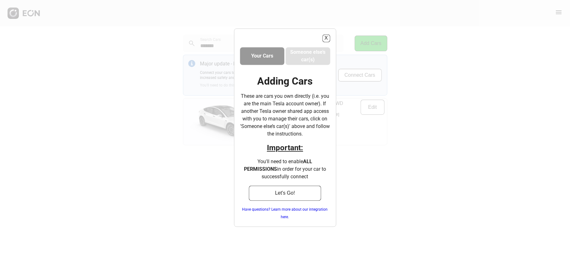  What do you see at coordinates (285, 148) in the screenshot?
I see `h2: Important:` at bounding box center [285, 148].